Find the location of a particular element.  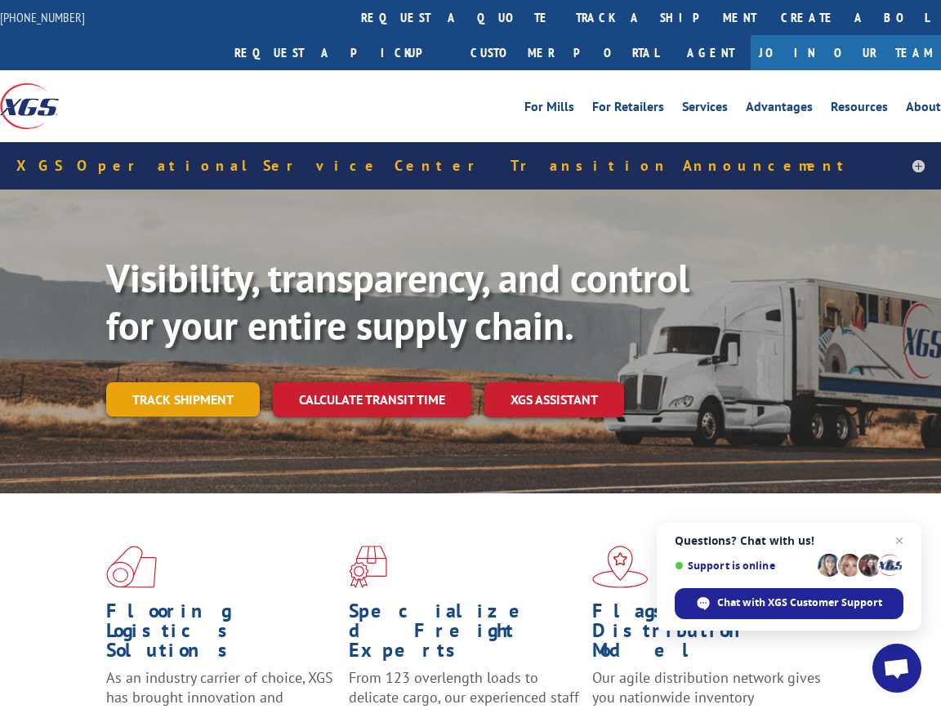

a: Advantages is located at coordinates (779, 109).